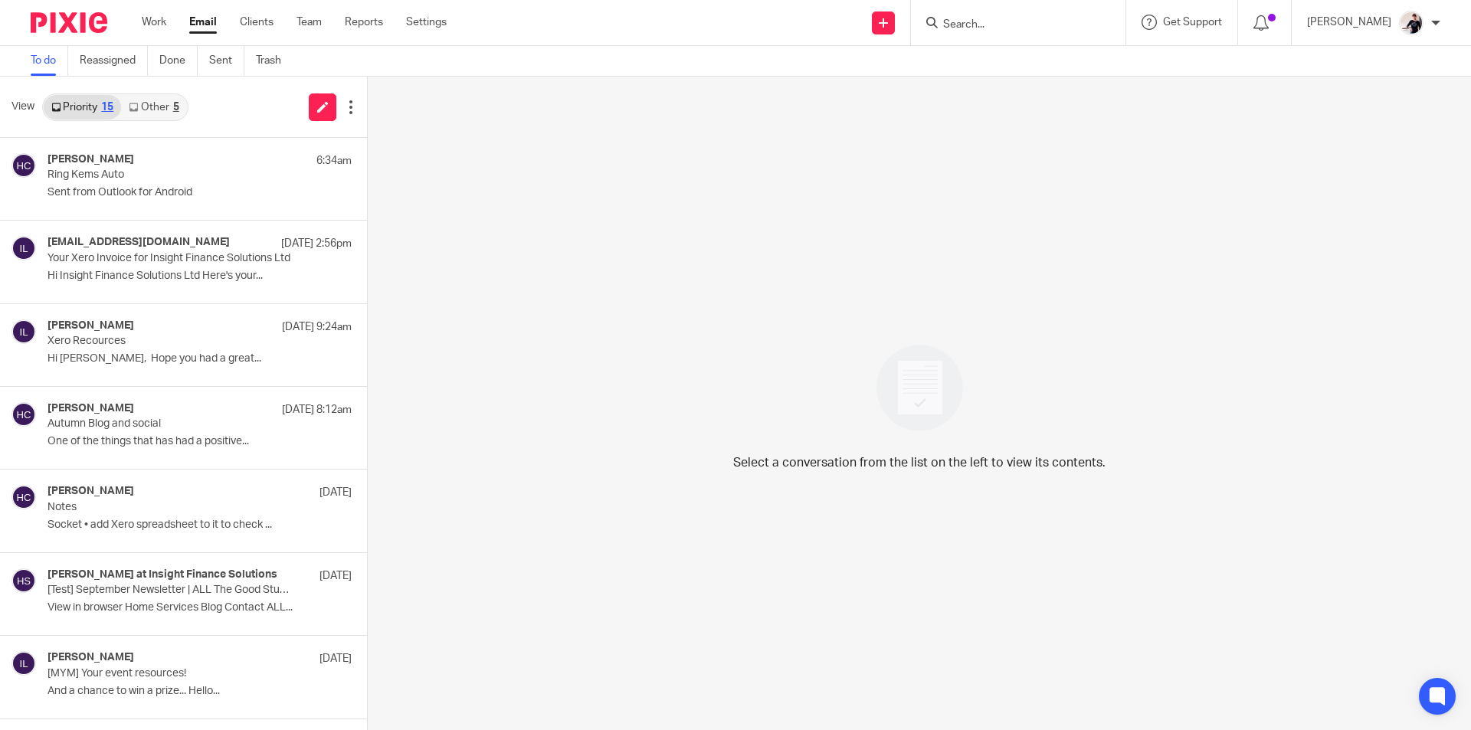  What do you see at coordinates (203, 22) in the screenshot?
I see `a: Email` at bounding box center [203, 22].